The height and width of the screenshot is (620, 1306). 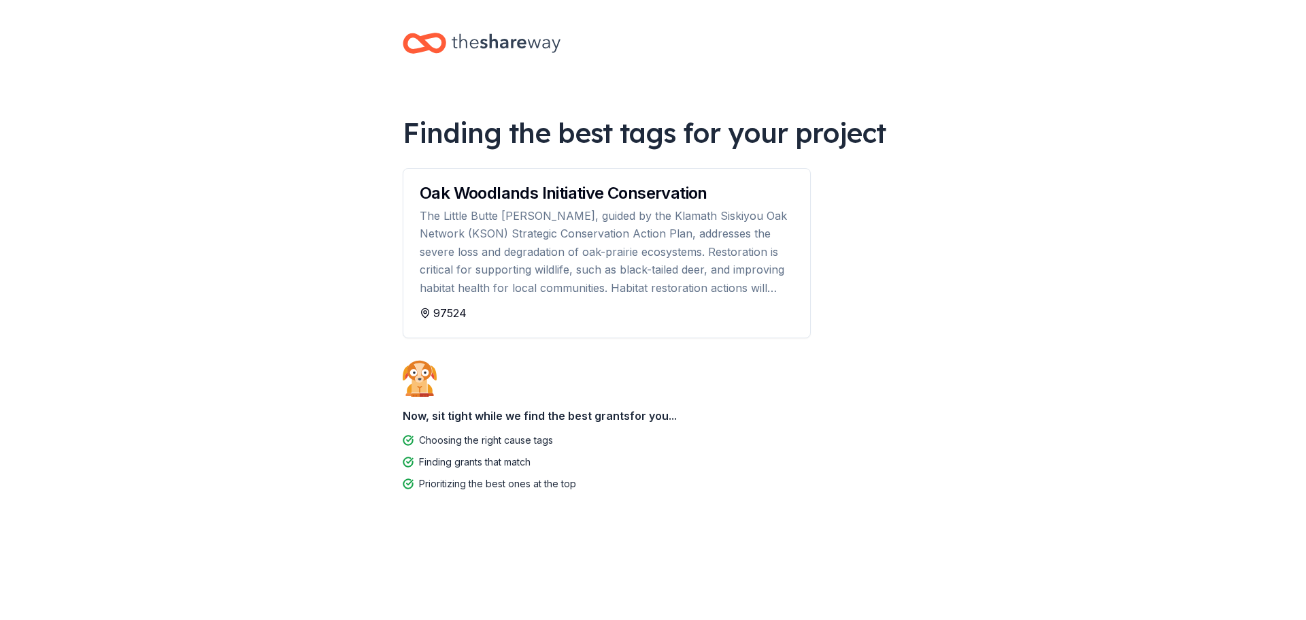 I want to click on div: Choosing the right cause tags, so click(x=486, y=440).